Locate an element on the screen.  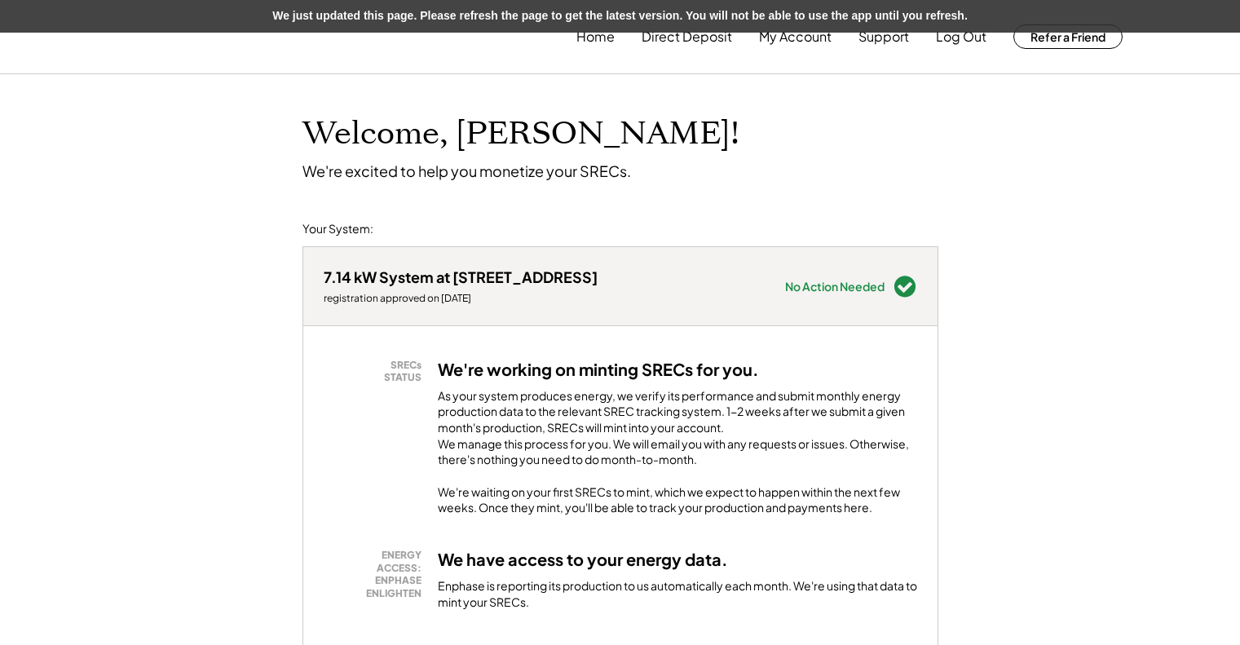
img: yH5BAEAAAAALAAAAAABAAEAAAIBRAA7 is located at coordinates (186, 37).